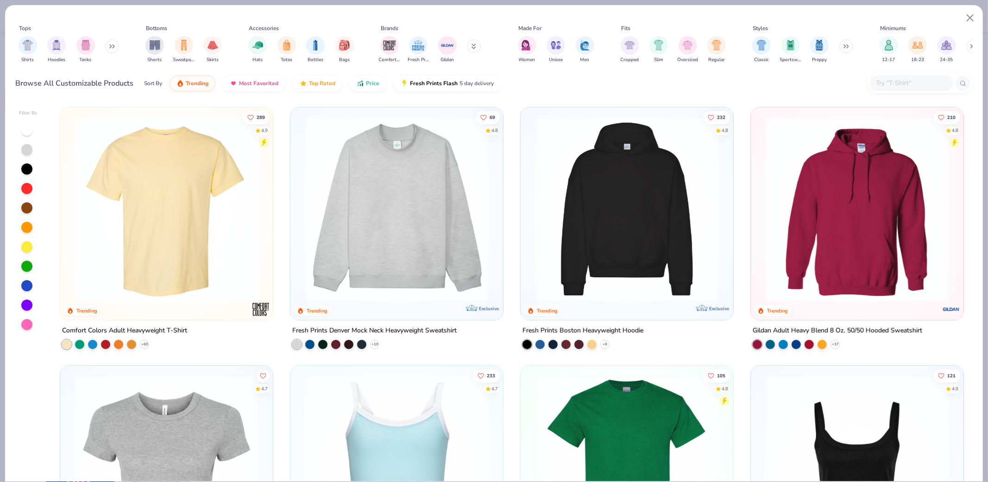 The image size is (988, 482). What do you see at coordinates (261, 117) in the screenshot?
I see `span: 289` at bounding box center [261, 117].